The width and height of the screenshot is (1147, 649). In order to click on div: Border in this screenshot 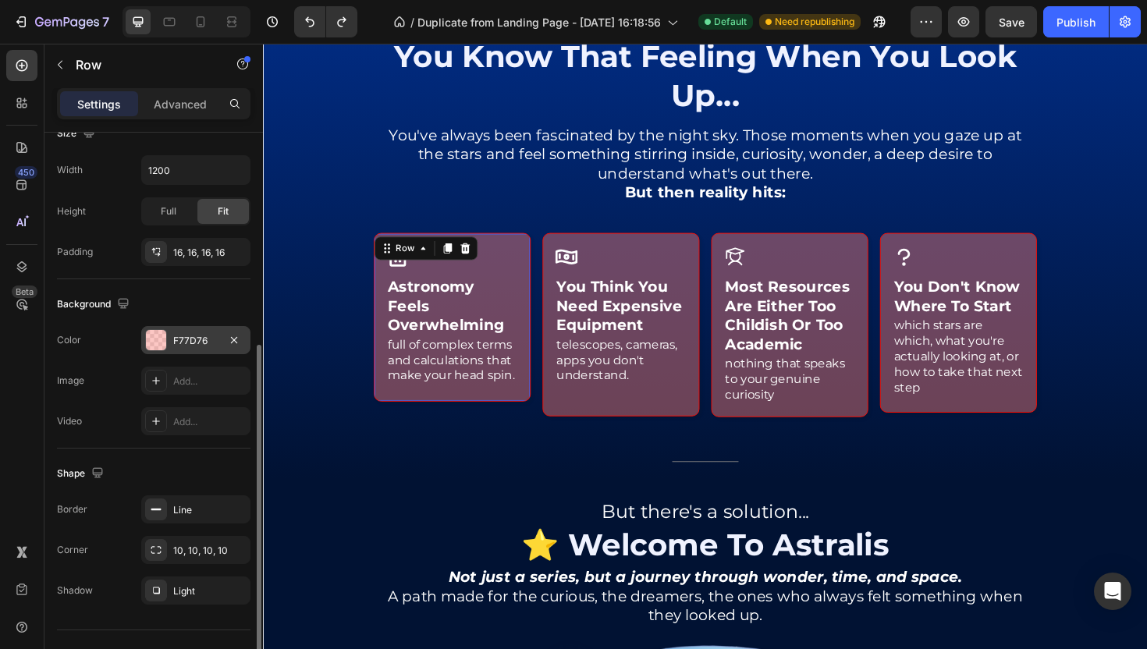, I will do `click(72, 510)`.